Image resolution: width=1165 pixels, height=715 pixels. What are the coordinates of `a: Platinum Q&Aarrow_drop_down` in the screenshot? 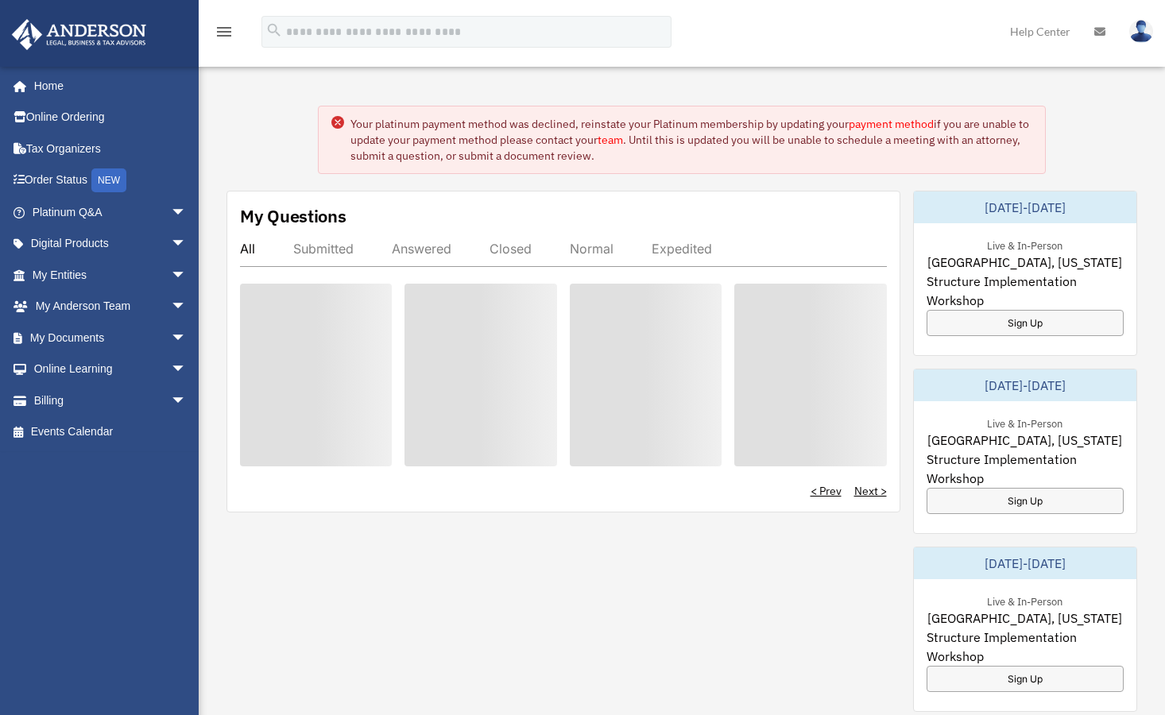 It's located at (110, 212).